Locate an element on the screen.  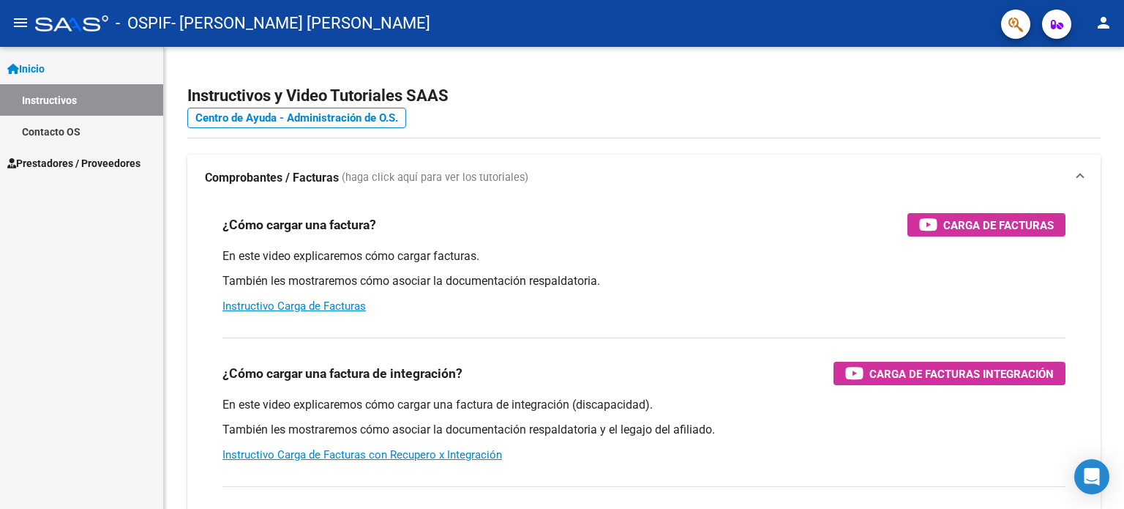
span: (haga click aquí para ver los tutoriales) is located at coordinates (435, 178).